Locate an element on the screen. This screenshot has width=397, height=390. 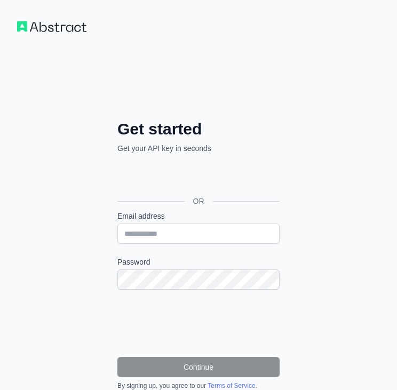
a: Terms of Service is located at coordinates (231, 386).